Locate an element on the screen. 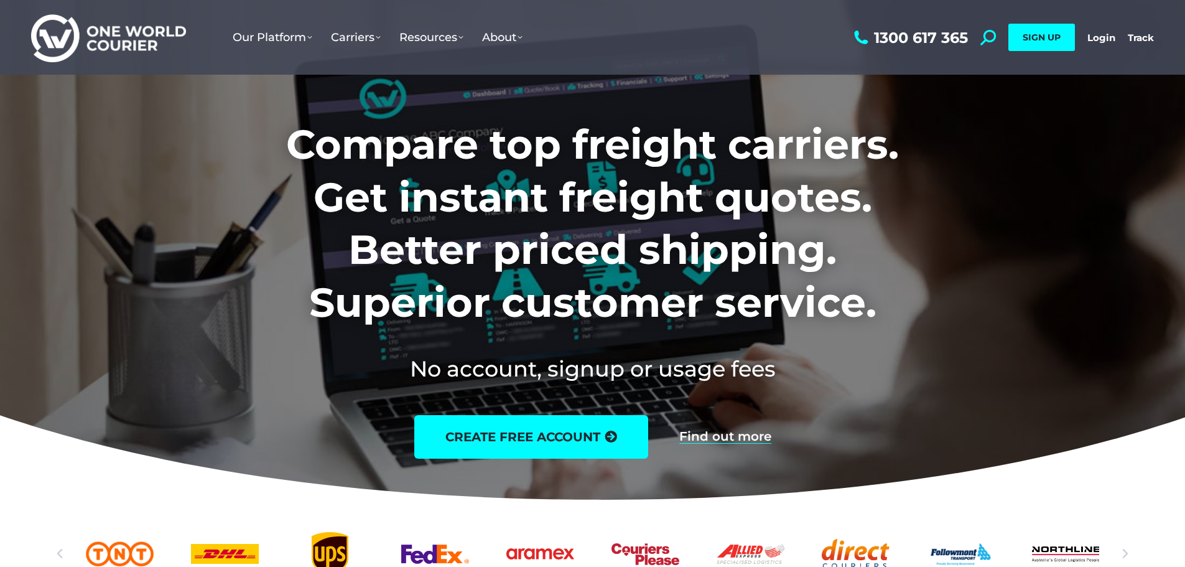 This screenshot has height=567, width=1185. img: One World Courier is located at coordinates (108, 37).